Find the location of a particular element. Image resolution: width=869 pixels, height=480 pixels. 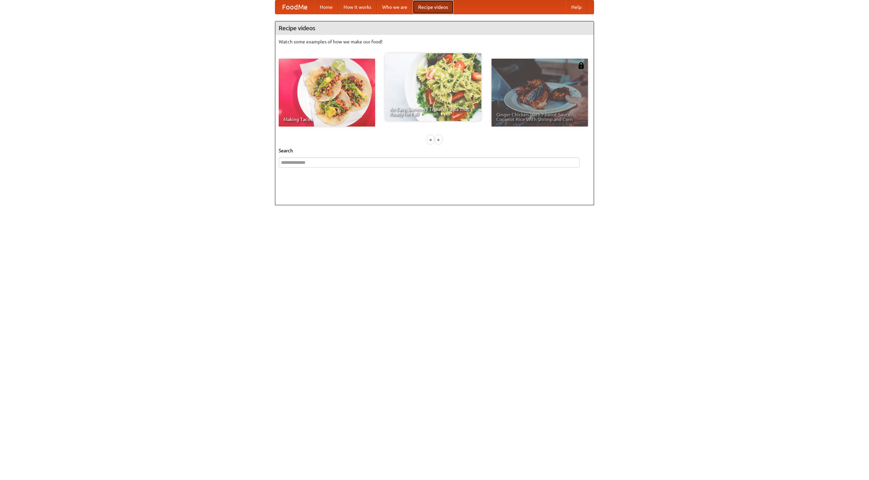

a: An Easy, Summery Tomato Pasta That's Ready for Fall is located at coordinates (433, 87).